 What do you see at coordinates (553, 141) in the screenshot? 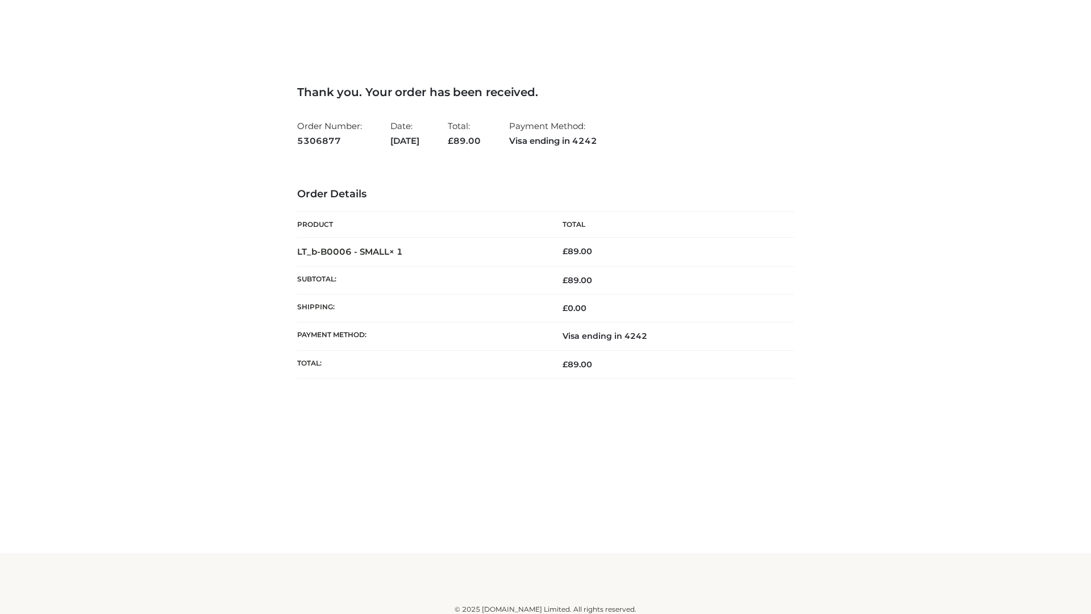
I see `strong: Visa ending in 4242` at bounding box center [553, 141].